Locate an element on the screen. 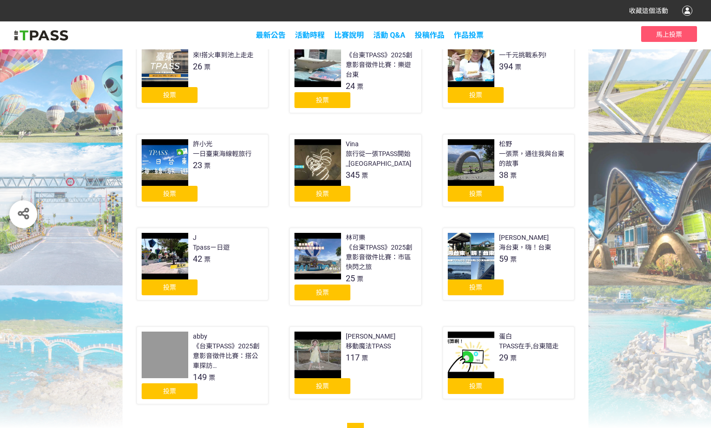 Image resolution: width=711 pixels, height=428 pixels. img: 2025創意影音/圖文徵件比賽「用TPASS玩轉台東」 is located at coordinates (41, 35).